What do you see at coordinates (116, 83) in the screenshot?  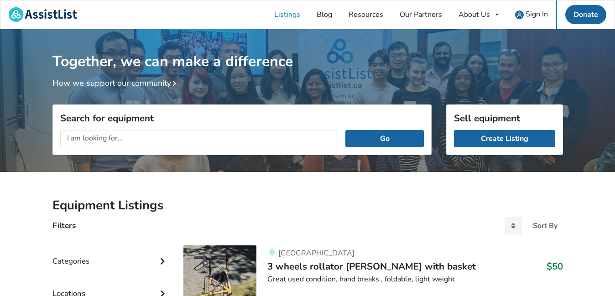 I see `a: How we support our community` at bounding box center [116, 83].